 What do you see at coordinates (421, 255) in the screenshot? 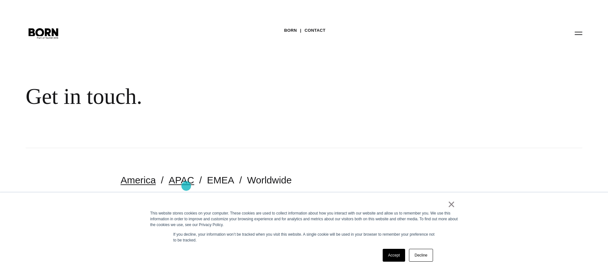
I see `a: Decline` at bounding box center [421, 255].